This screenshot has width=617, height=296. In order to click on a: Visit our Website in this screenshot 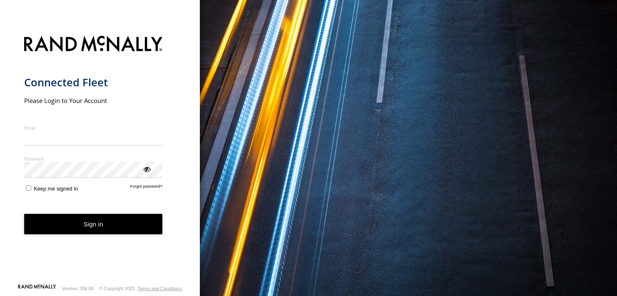, I will do `click(37, 288)`.